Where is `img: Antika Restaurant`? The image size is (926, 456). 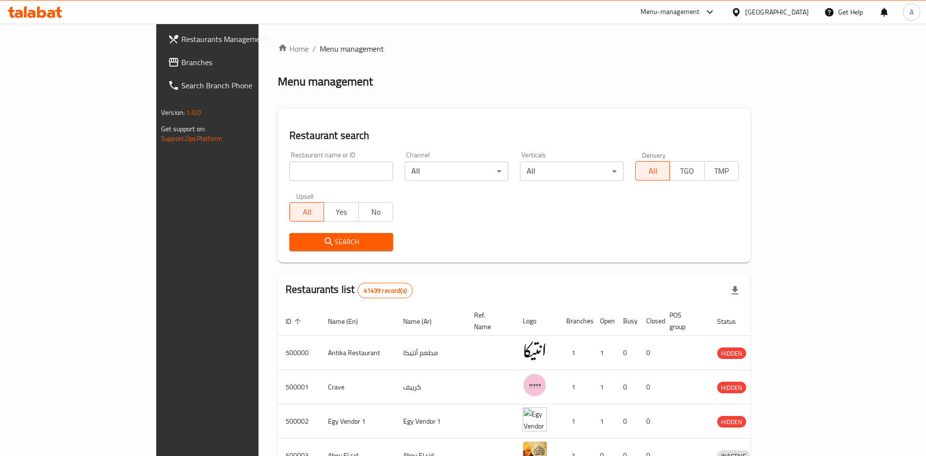 img: Antika Restaurant is located at coordinates (535, 351).